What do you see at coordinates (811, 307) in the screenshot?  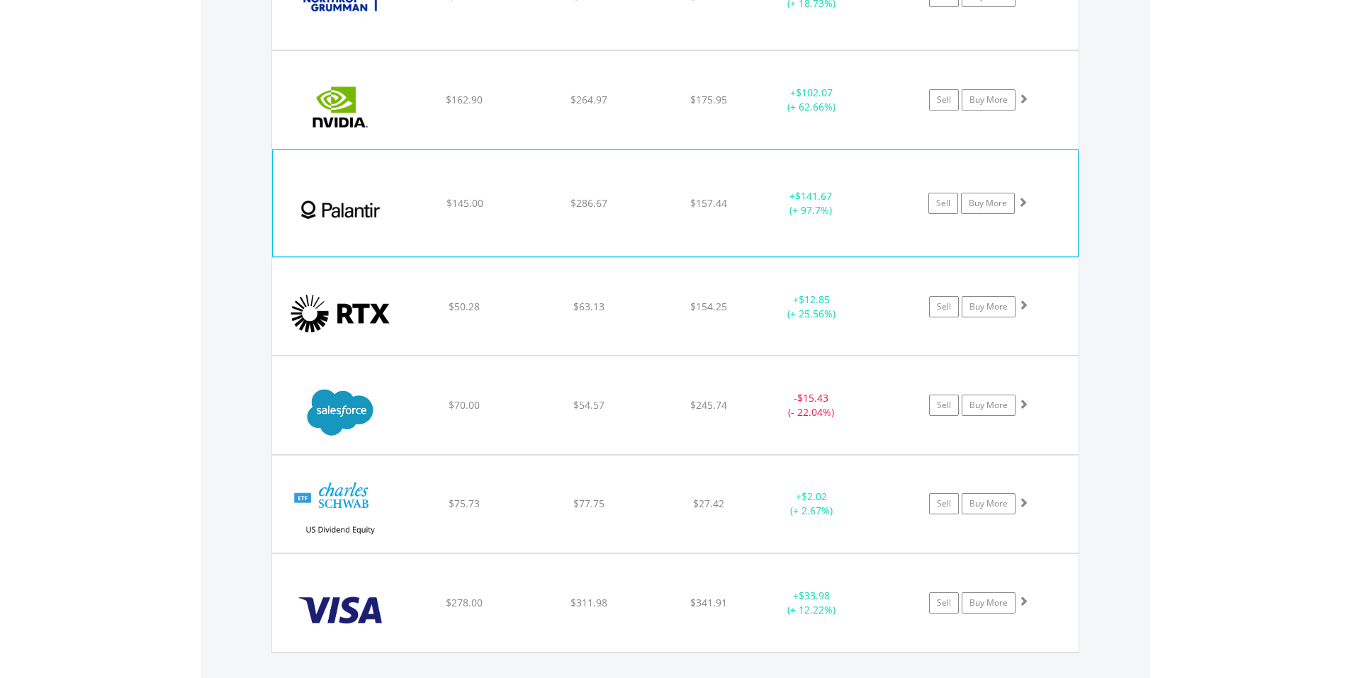 I see `div: + (+ 25.56%)` at bounding box center [811, 307].